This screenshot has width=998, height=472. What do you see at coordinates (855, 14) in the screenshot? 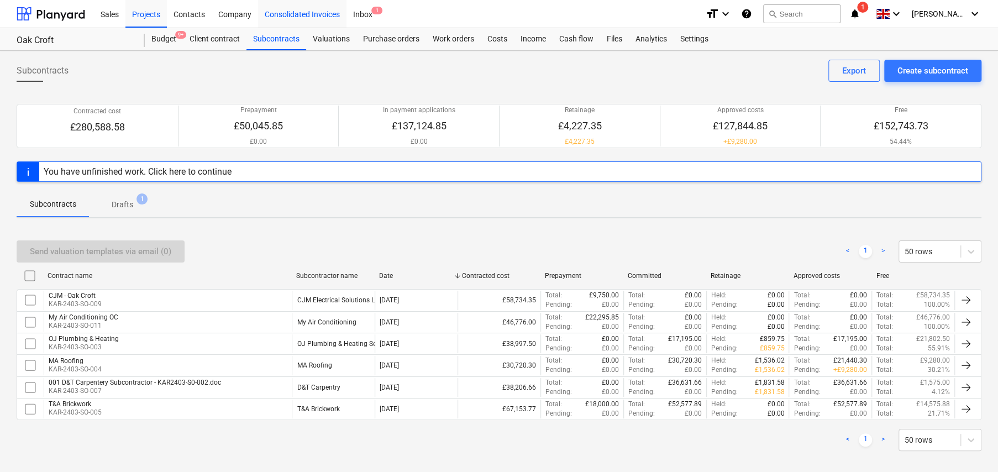
I see `i: notifications` at bounding box center [855, 14].